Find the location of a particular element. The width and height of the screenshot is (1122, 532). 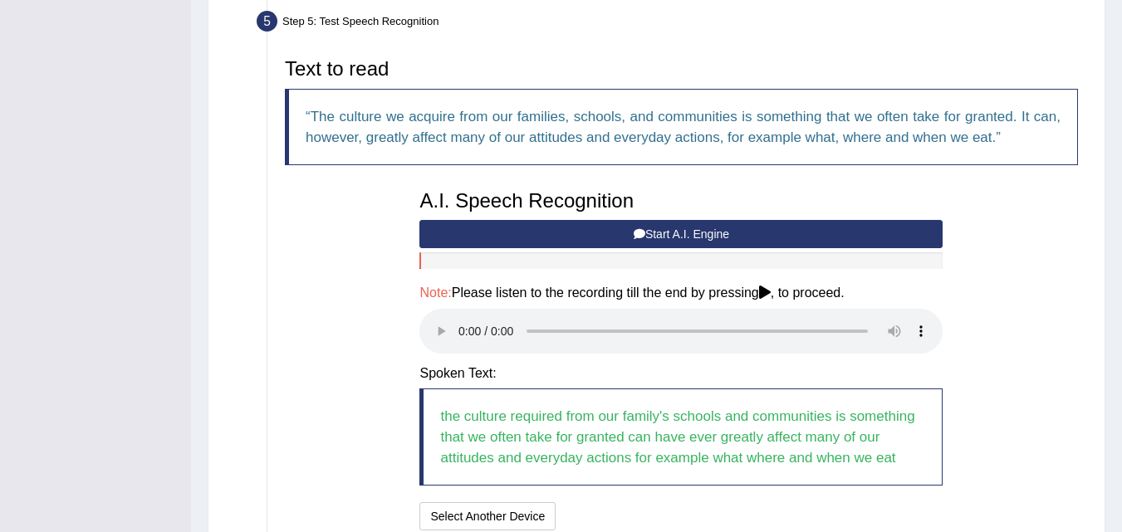

q: The culture we acquire from our families, schools, and communities is something that we often tak... is located at coordinates (682, 127).